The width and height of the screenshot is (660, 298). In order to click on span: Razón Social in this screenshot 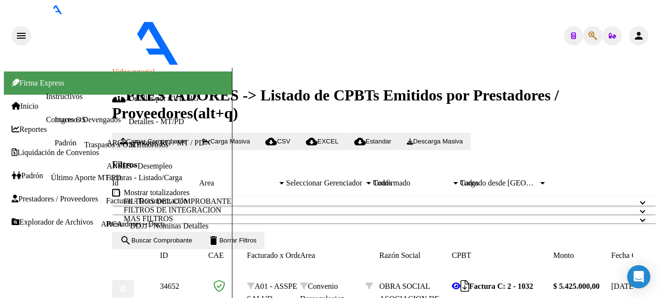, I will do `click(400, 255)`.